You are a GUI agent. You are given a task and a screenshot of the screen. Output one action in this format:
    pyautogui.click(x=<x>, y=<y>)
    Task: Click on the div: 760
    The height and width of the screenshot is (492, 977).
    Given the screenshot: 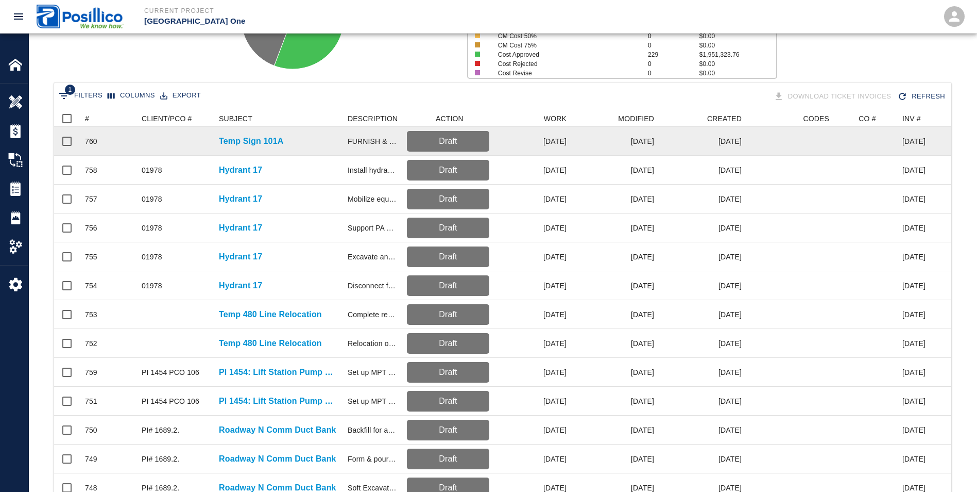 What is the action you would take?
    pyautogui.click(x=91, y=141)
    